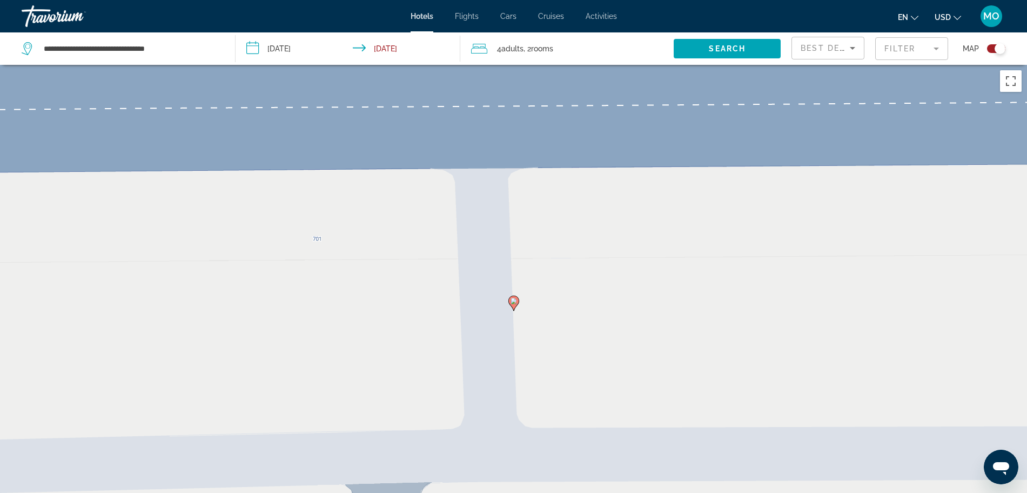 This screenshot has height=493, width=1027. I want to click on a: Flights, so click(467, 16).